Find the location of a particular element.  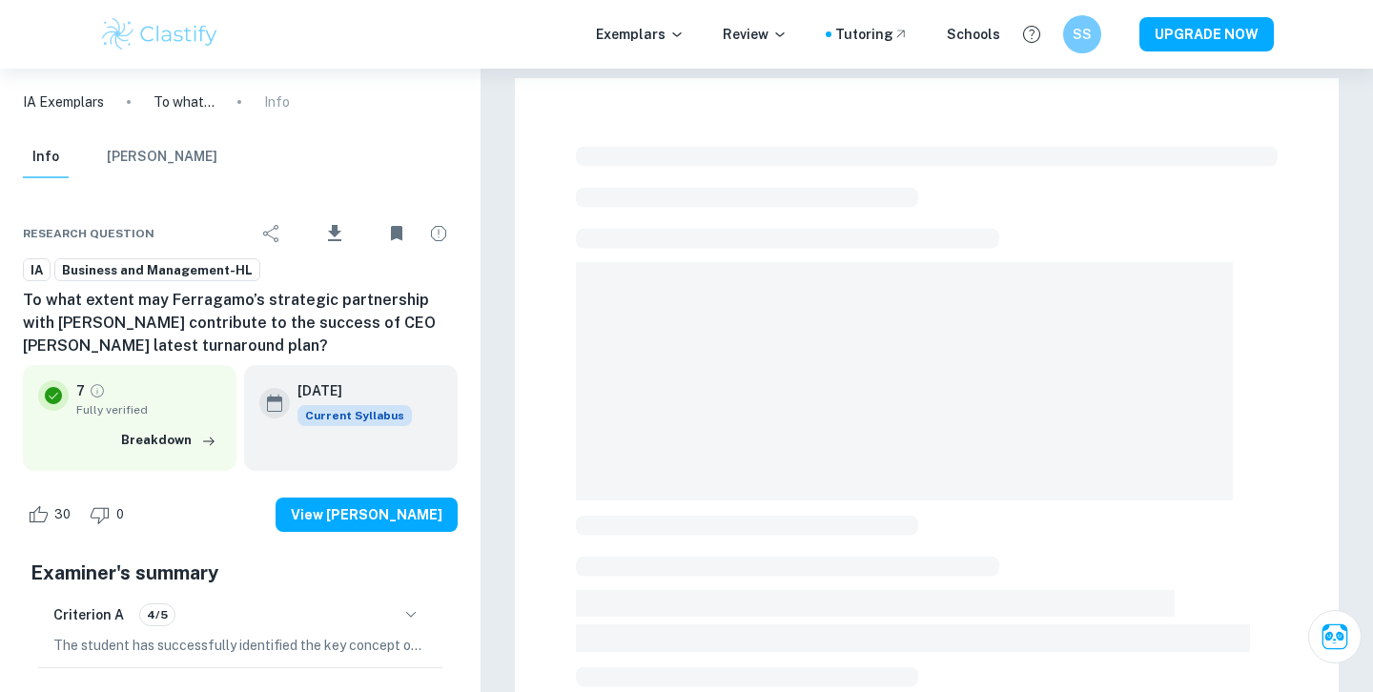

h5: Examiner's summary is located at coordinates (240, 573).